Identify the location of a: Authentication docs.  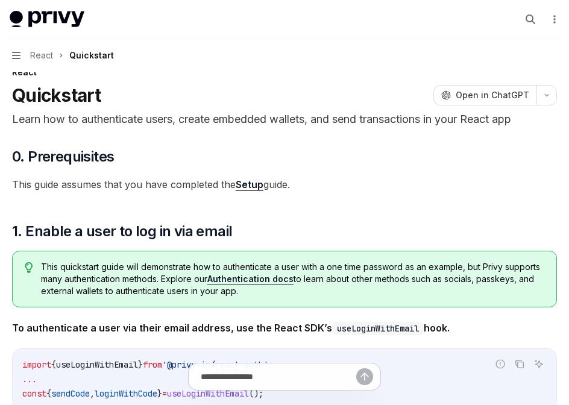
(250, 279).